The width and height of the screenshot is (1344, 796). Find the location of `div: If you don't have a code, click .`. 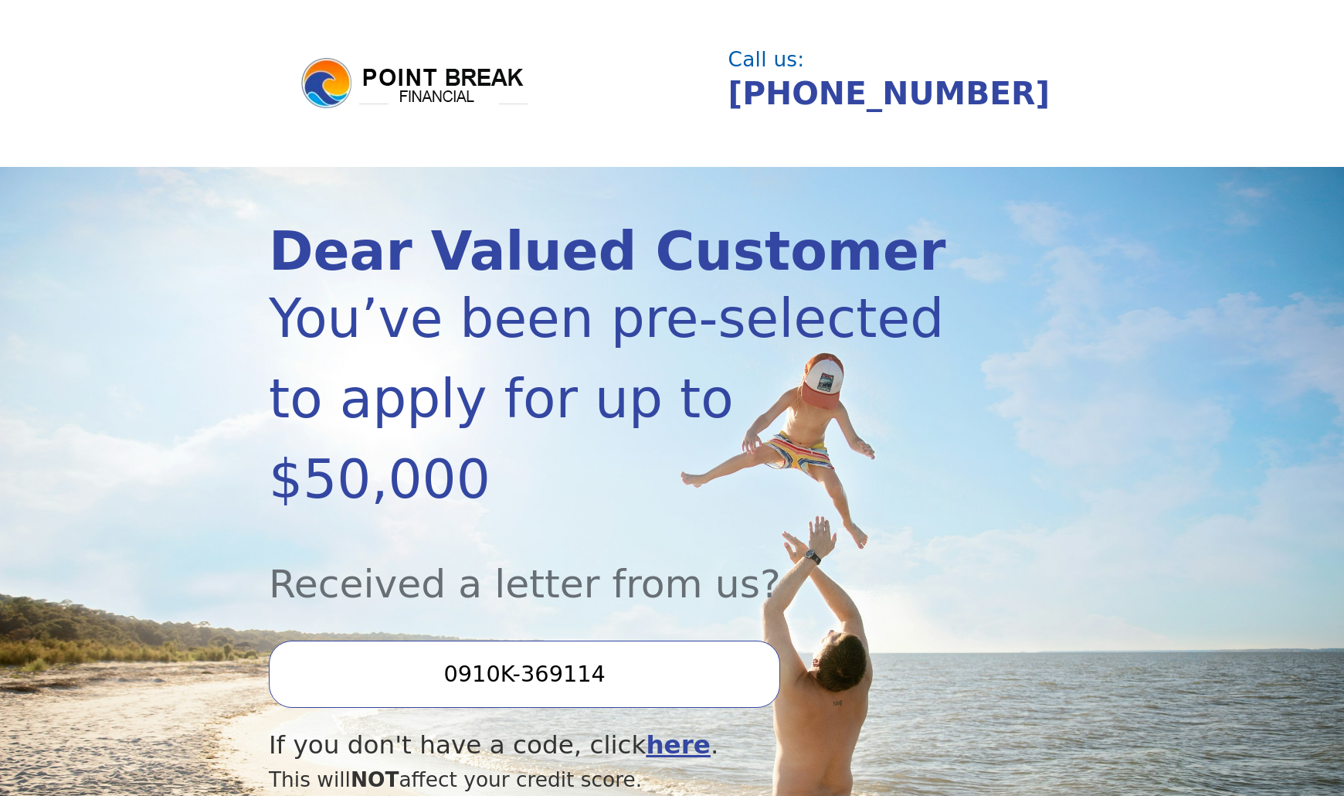

div: If you don't have a code, click . is located at coordinates (611, 745).